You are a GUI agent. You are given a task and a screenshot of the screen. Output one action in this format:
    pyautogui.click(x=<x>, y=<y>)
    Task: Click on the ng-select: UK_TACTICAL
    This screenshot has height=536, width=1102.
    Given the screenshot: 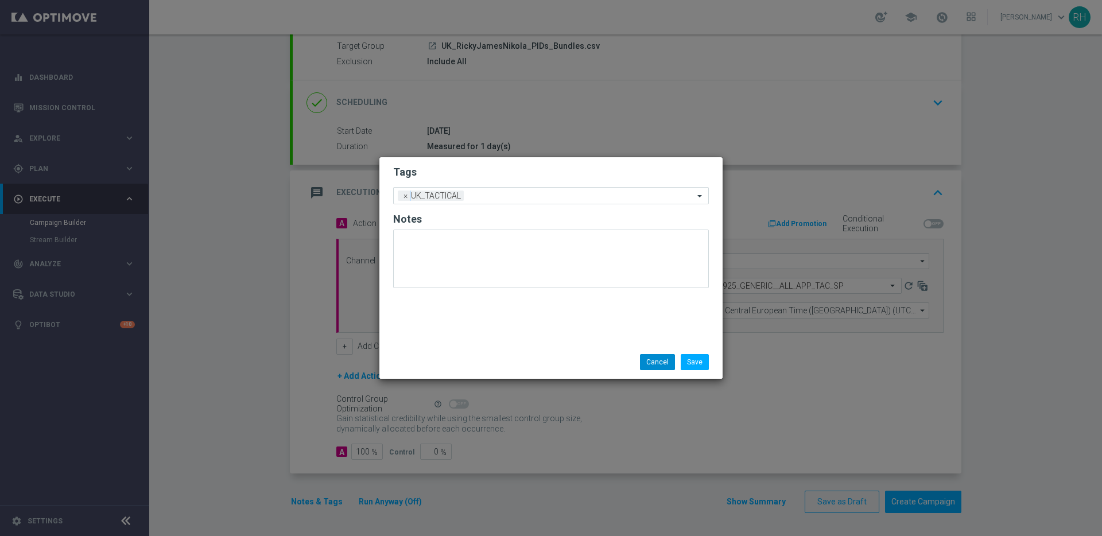 What is the action you would take?
    pyautogui.click(x=551, y=196)
    